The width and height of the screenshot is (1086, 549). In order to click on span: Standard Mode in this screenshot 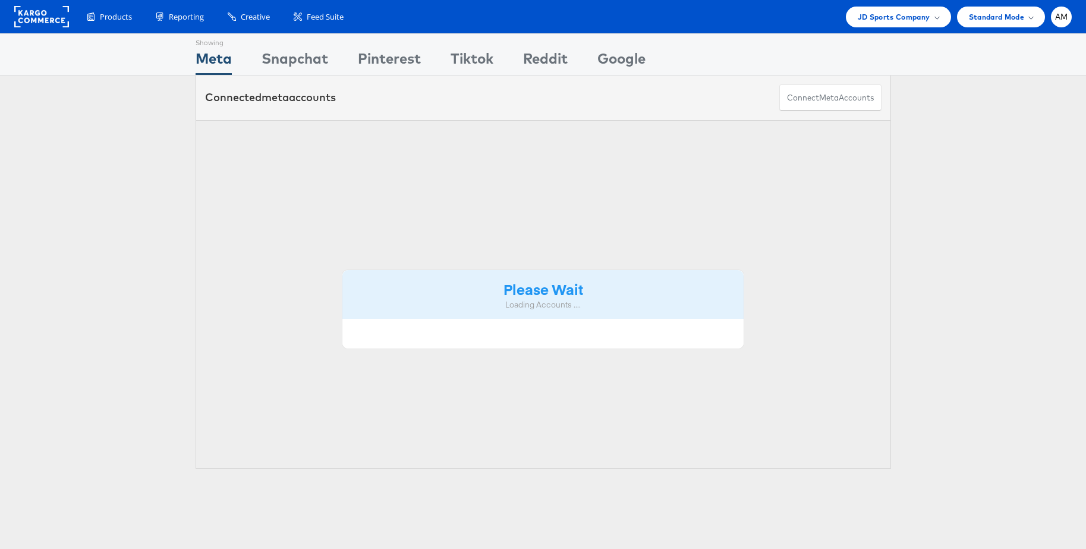, I will do `click(996, 17)`.